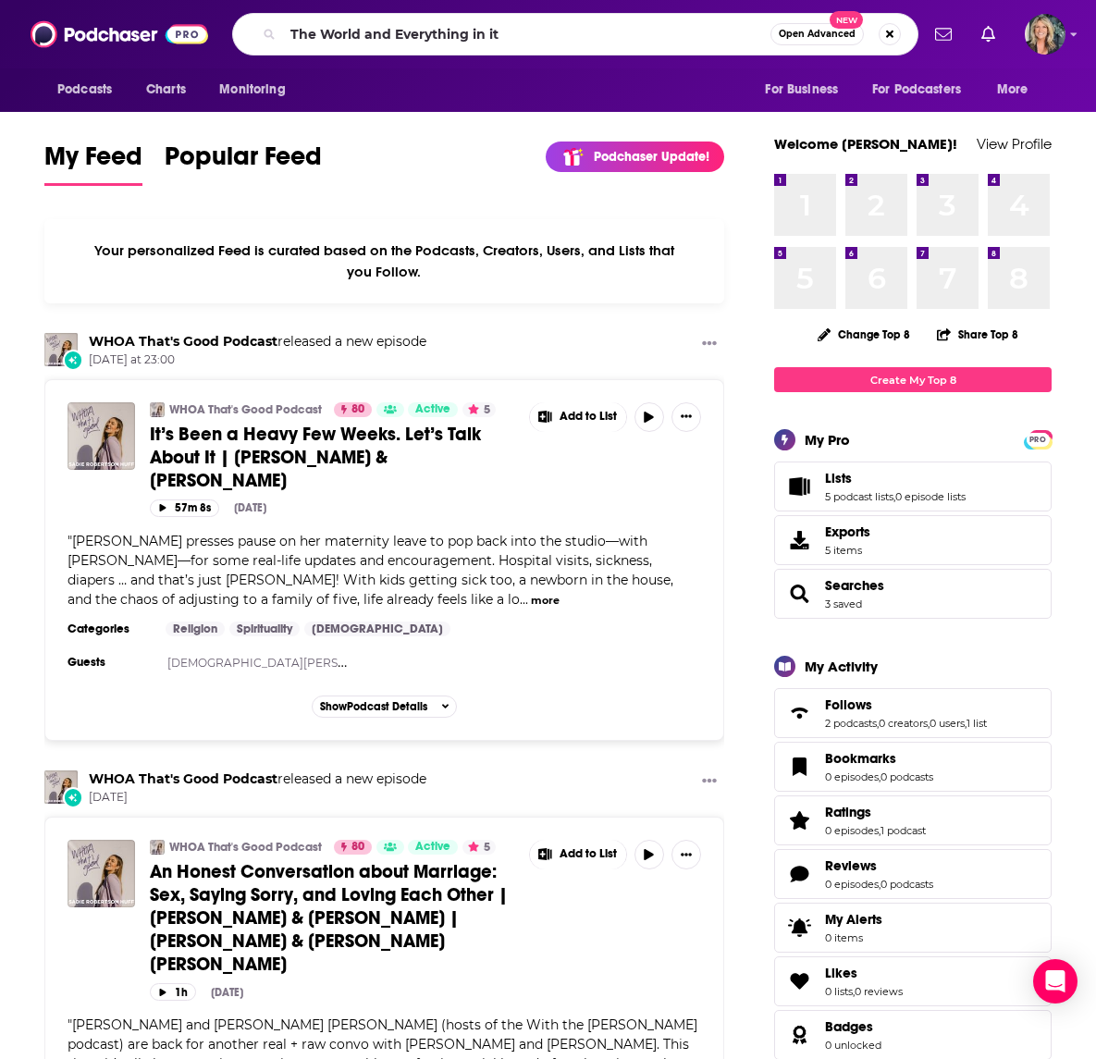 The height and width of the screenshot is (1059, 1096). What do you see at coordinates (84, 90) in the screenshot?
I see `span: Podcasts` at bounding box center [84, 90].